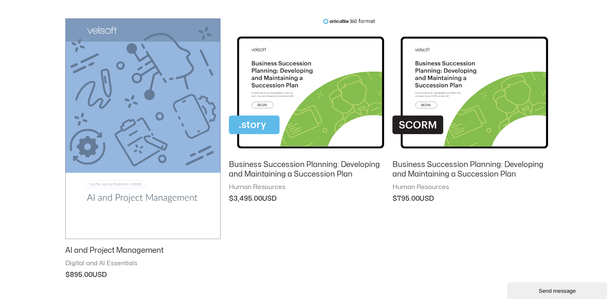  I want to click on bdi: 795.00, so click(406, 199).